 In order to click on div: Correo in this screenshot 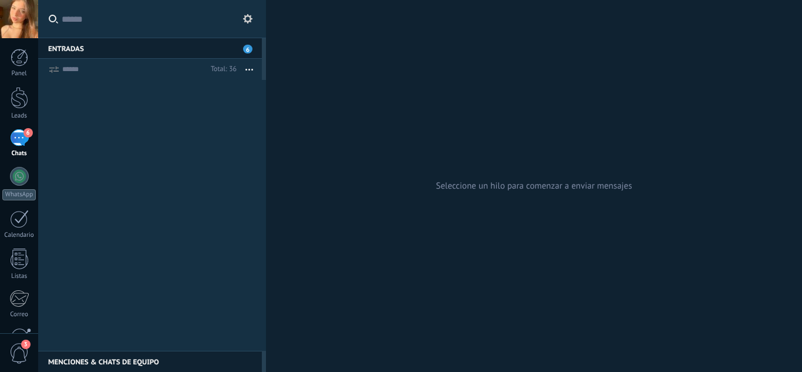, I will do `click(19, 314)`.